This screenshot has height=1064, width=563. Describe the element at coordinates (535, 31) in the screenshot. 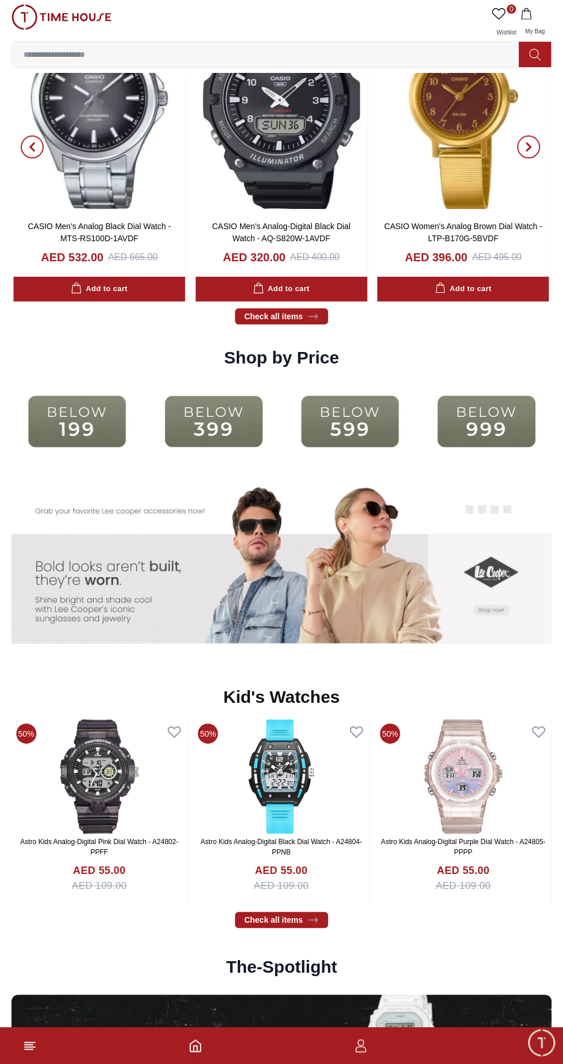

I see `span: My Bag` at that location.